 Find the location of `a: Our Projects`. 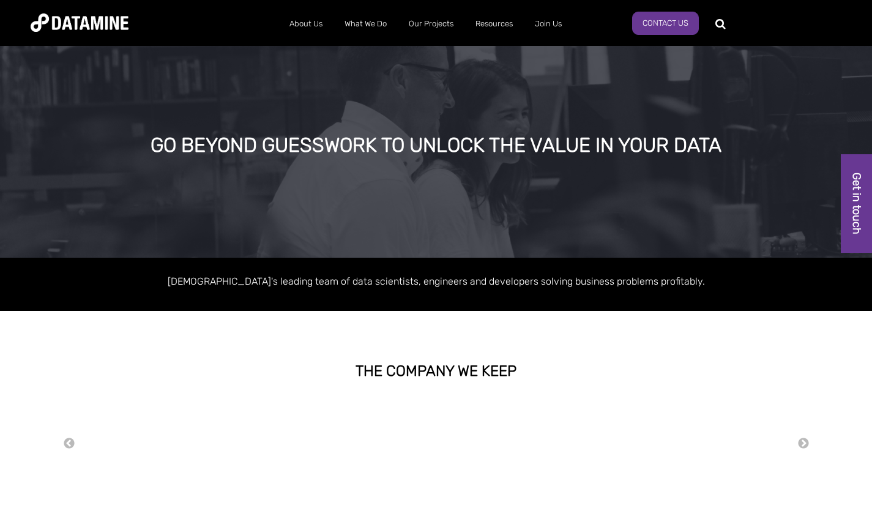

a: Our Projects is located at coordinates (431, 24).